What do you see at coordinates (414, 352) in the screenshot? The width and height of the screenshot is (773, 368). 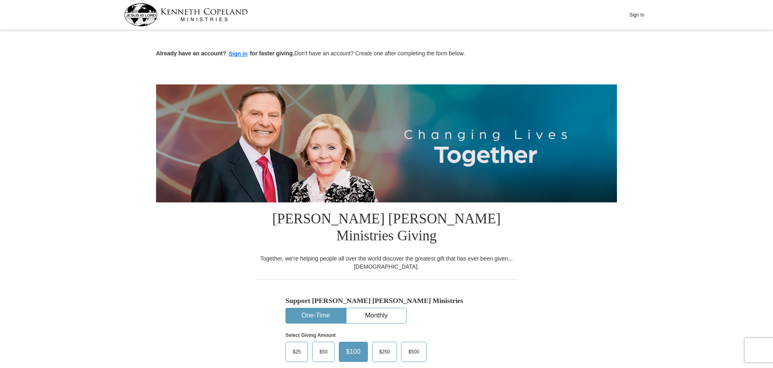 I see `span: $500` at bounding box center [414, 352].